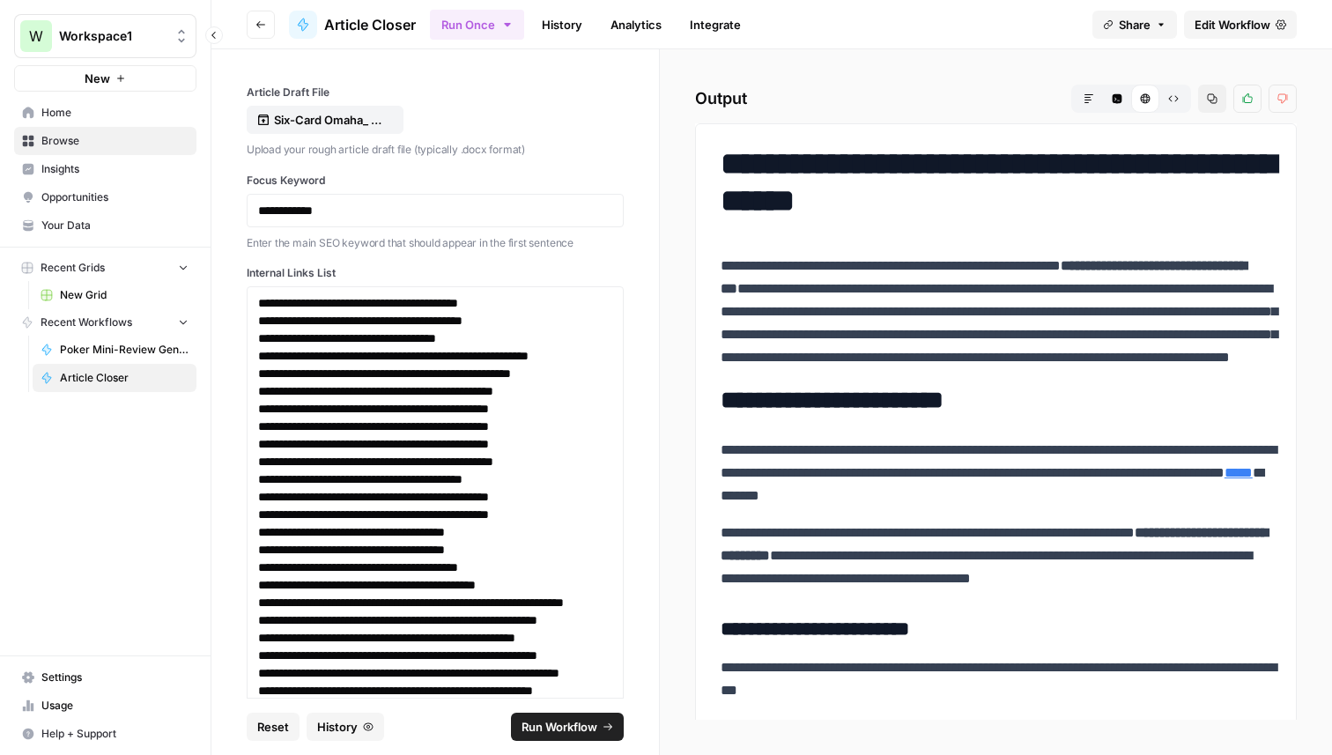  Describe the element at coordinates (36, 36) in the screenshot. I see `span: W` at that location.